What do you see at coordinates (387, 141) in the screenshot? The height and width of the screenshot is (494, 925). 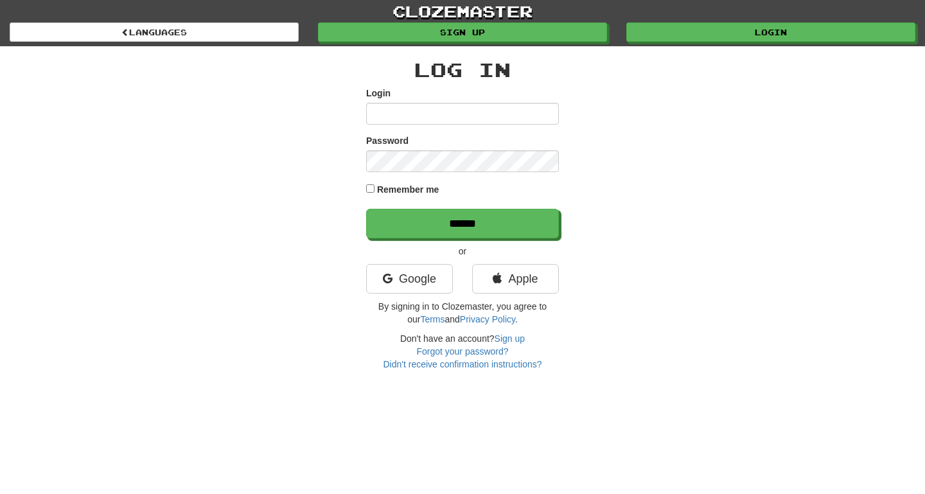 I see `label: Password` at bounding box center [387, 141].